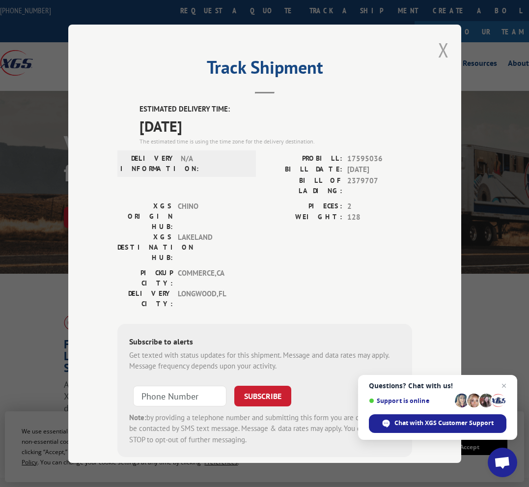  I want to click on span: 128, so click(380, 217).